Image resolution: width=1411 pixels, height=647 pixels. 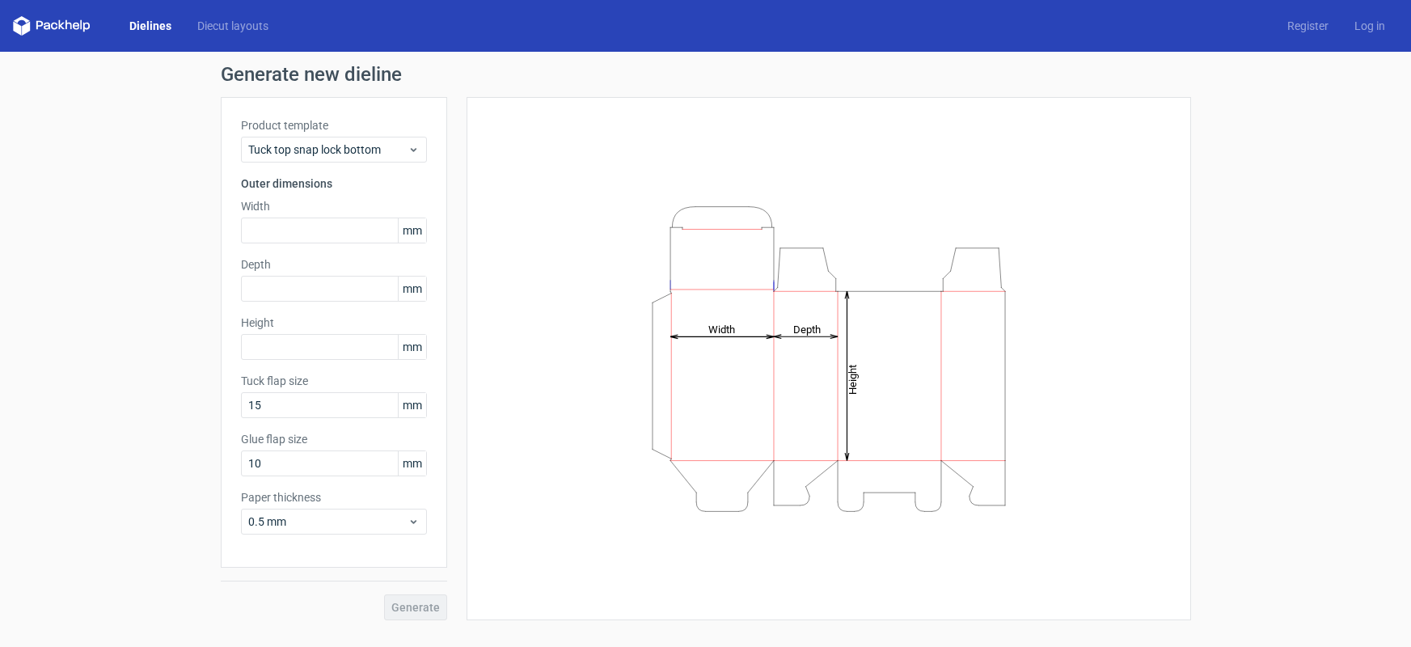 What do you see at coordinates (150, 26) in the screenshot?
I see `a: Dielines` at bounding box center [150, 26].